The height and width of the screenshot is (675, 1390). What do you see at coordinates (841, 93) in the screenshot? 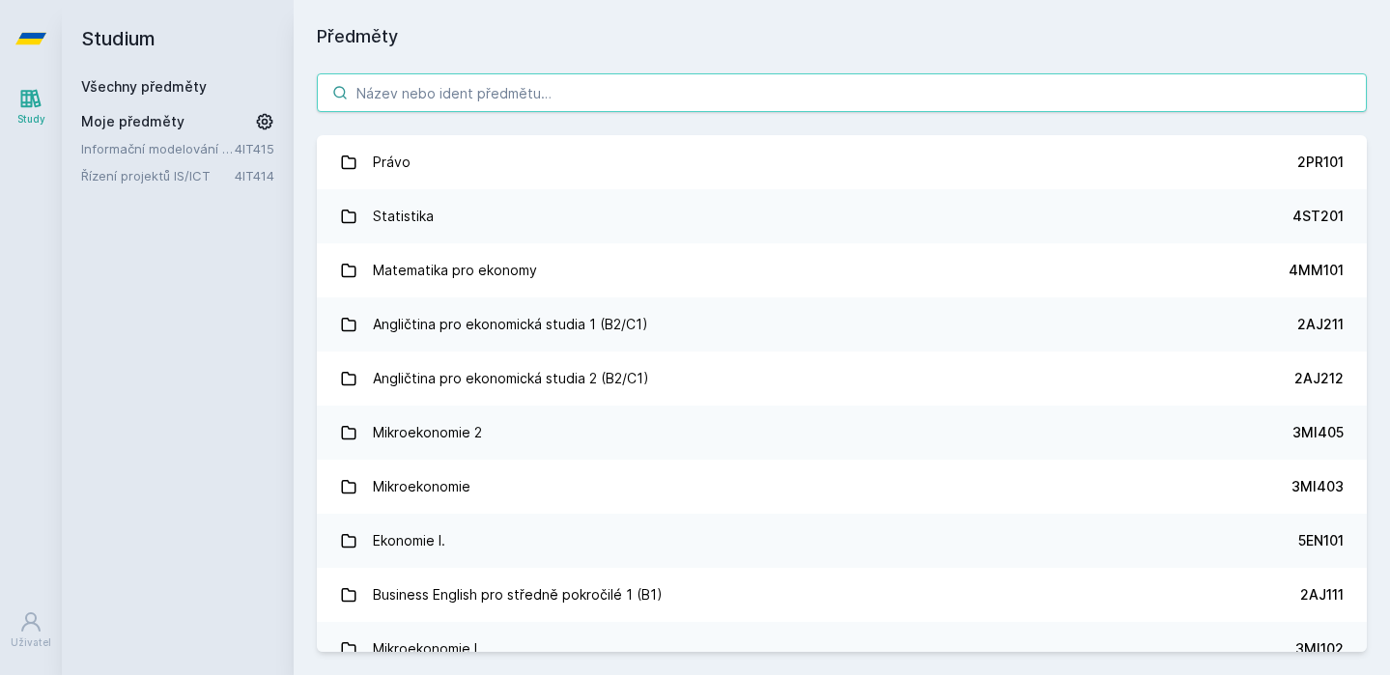
I see `input: Název nebo ident předmětu…` at bounding box center [841, 93].